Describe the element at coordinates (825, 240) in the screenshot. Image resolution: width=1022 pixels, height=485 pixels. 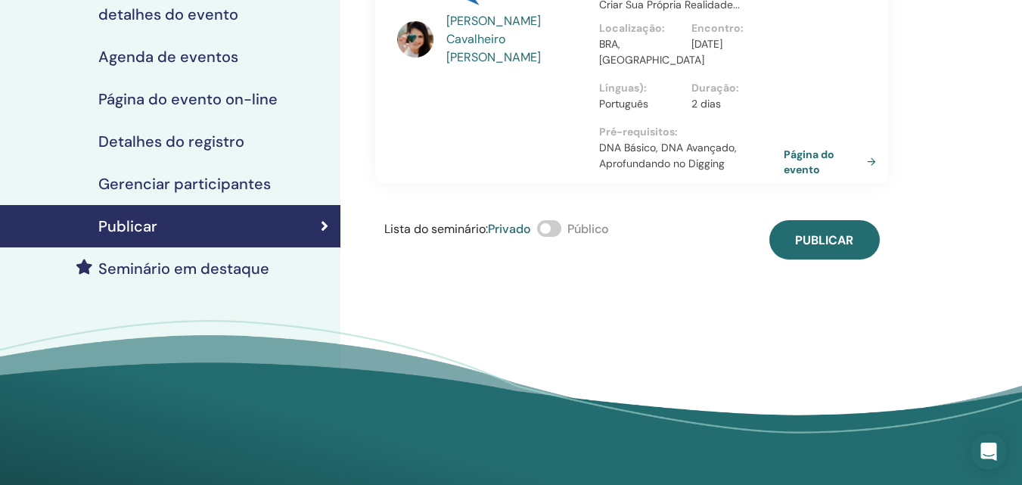
I see `button: Publicar` at that location.